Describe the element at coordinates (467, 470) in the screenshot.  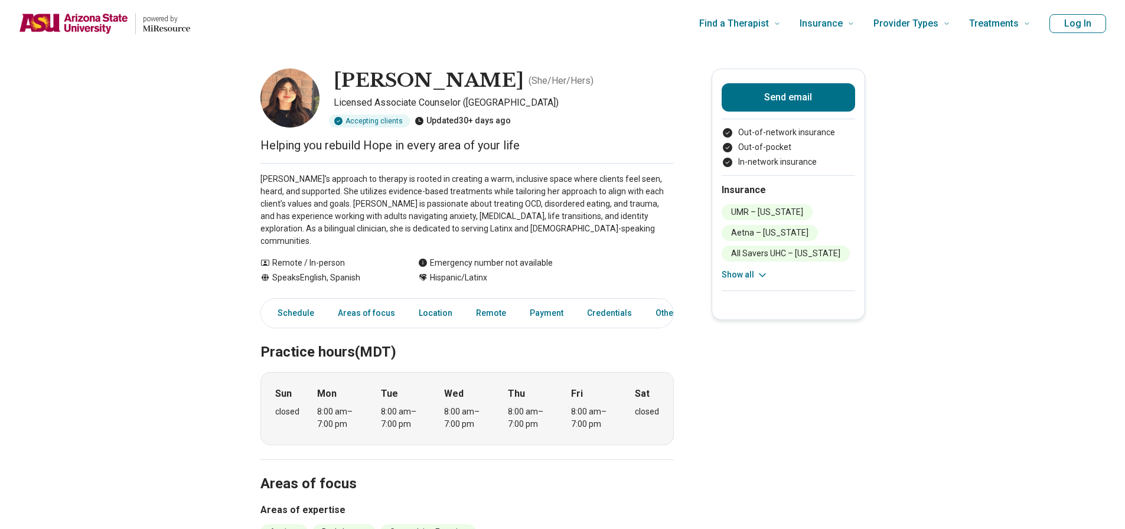
I see `h2: Areas of focus` at that location.